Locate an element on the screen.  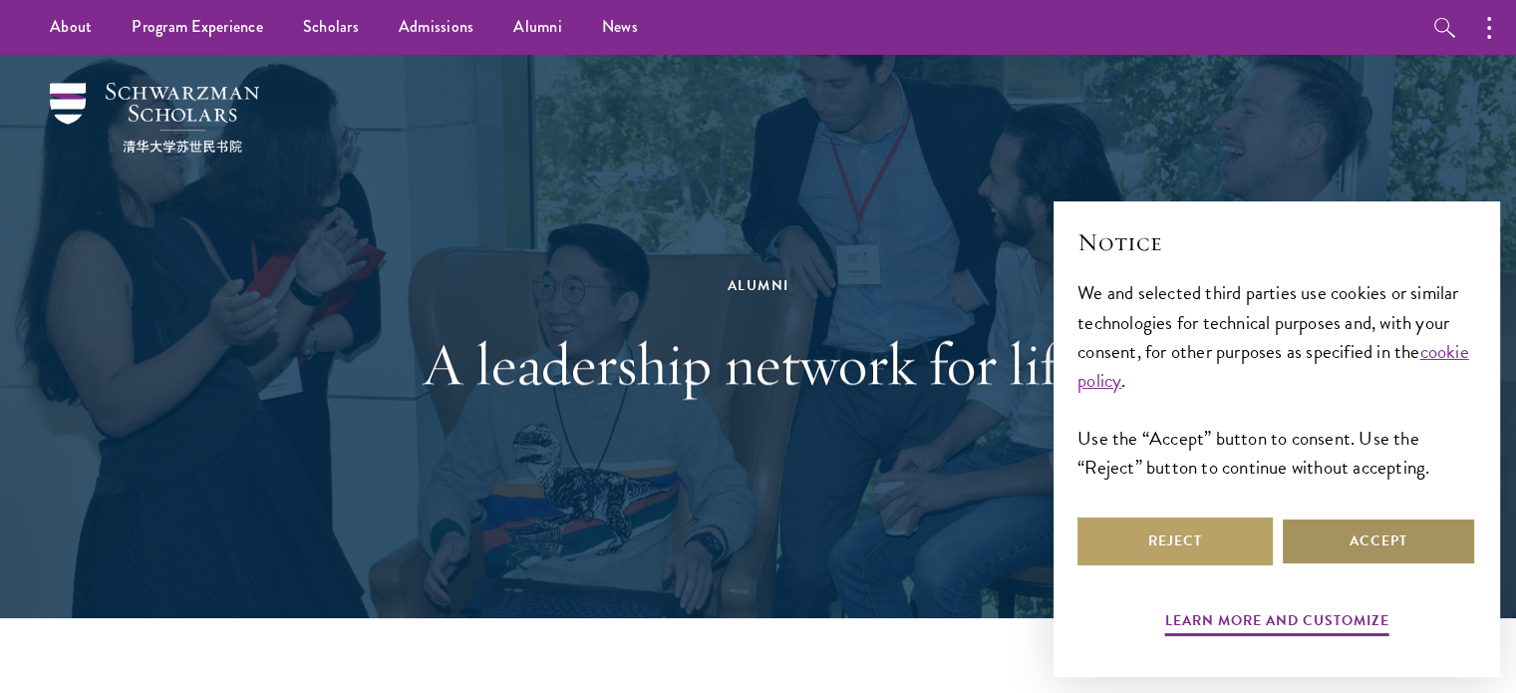
div: Alumni is located at coordinates (758, 285).